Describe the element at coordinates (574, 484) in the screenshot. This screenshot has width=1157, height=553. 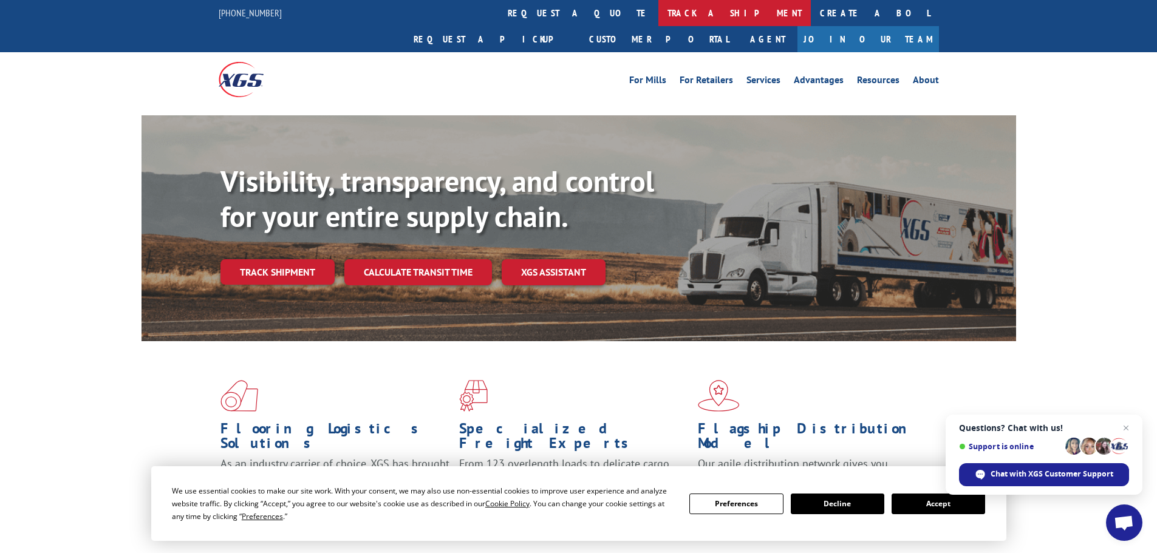
I see `p: From 123 overlength loads to delicate cargo, our experienced staff knows the best way to move you...` at that location.